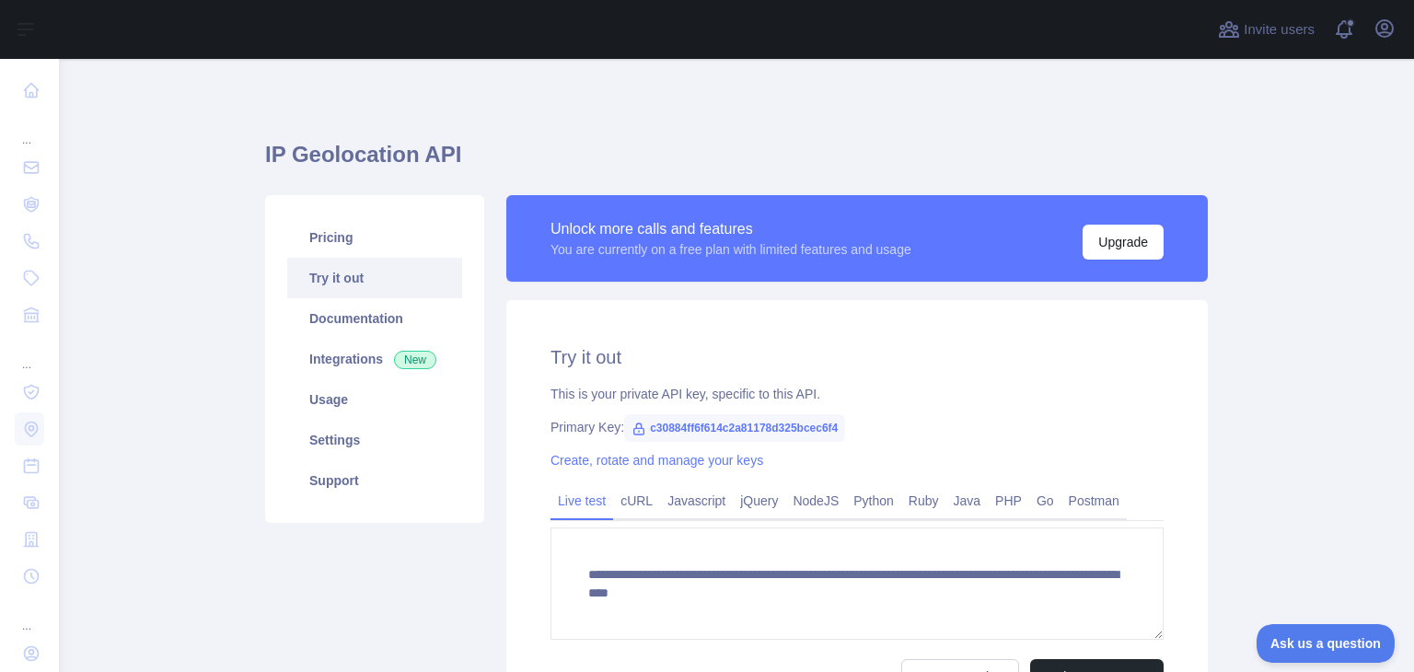 The height and width of the screenshot is (672, 1414). Describe the element at coordinates (857, 357) in the screenshot. I see `h2: Try it out` at that location.